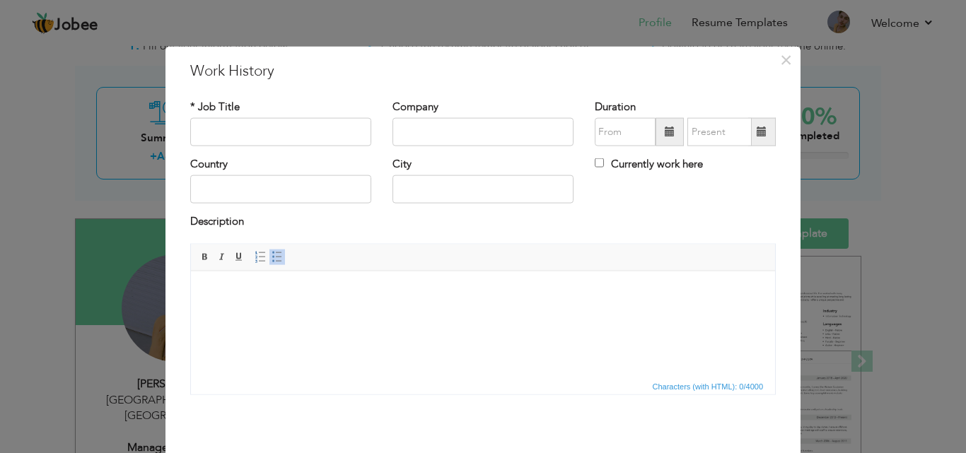 The image size is (966, 453). I want to click on label: City, so click(402, 164).